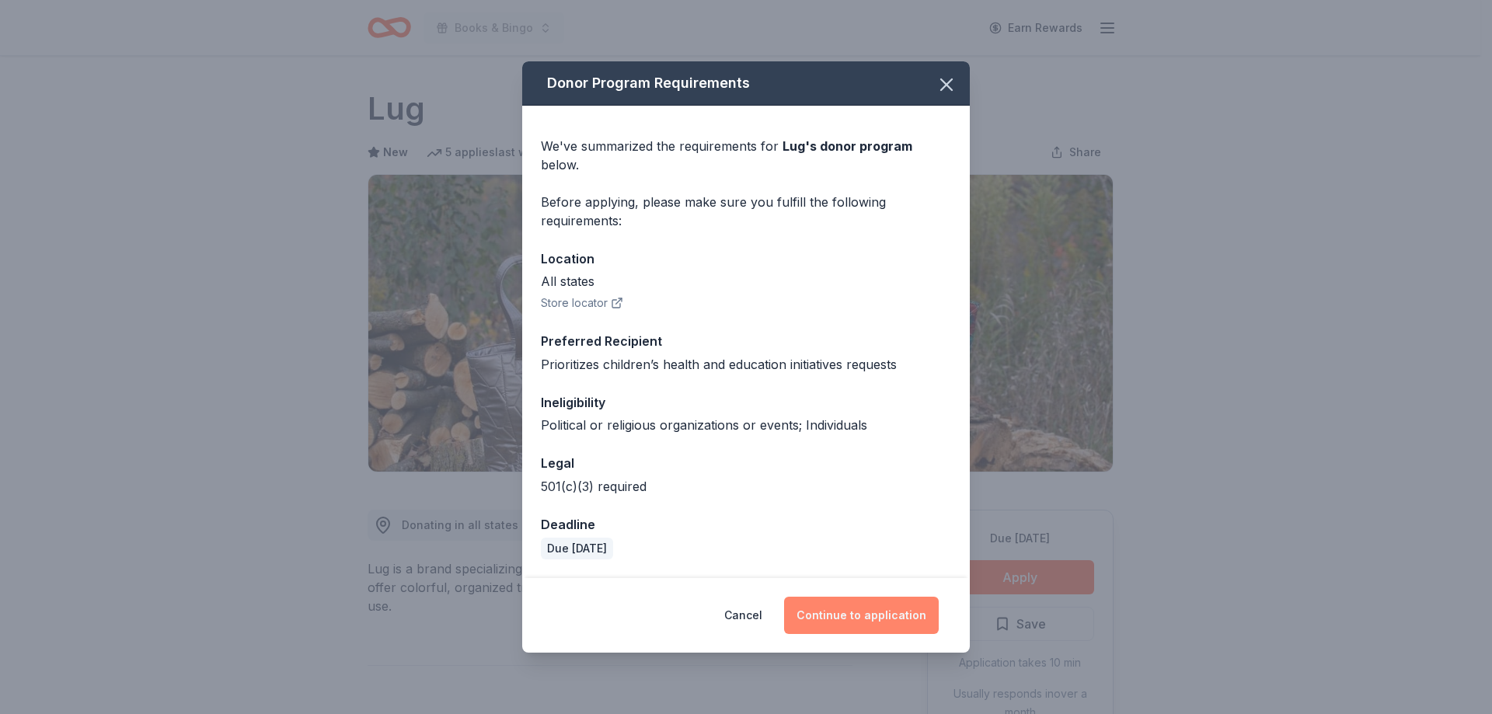  Describe the element at coordinates (746, 403) in the screenshot. I see `div: Ineligibility` at that location.